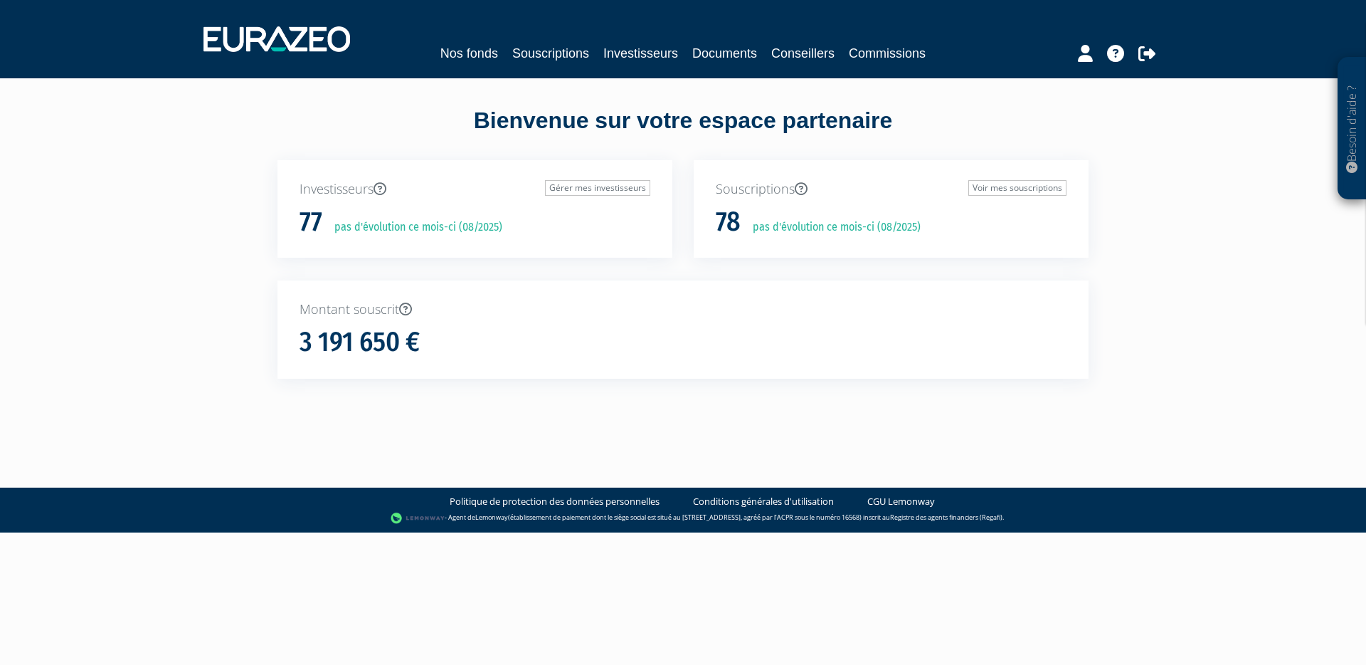  I want to click on h1: 3 191 650 €, so click(359, 342).